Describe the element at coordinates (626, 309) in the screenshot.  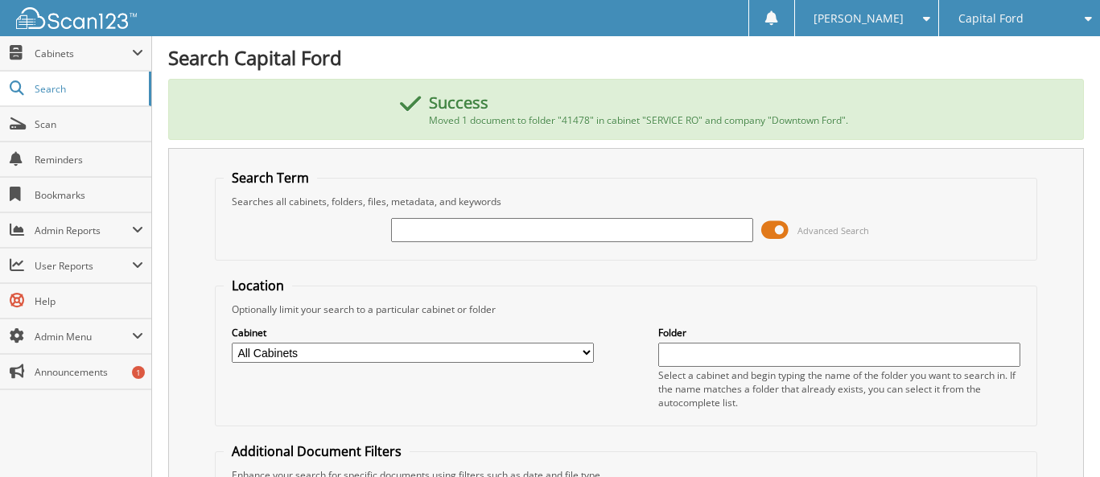
I see `div: Optionally limit your search to a particular cabinet or folder` at that location.